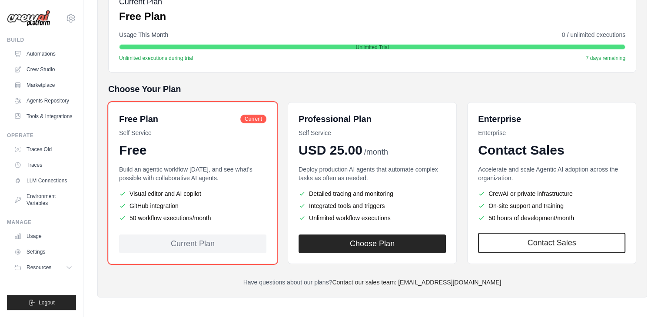  What do you see at coordinates (372, 206) in the screenshot?
I see `li: Integrated tools and triggers` at bounding box center [372, 206].